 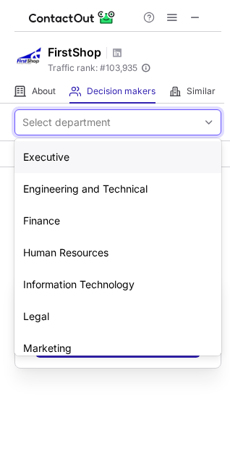 What do you see at coordinates (67, 122) in the screenshot?
I see `div: Select department` at bounding box center [67, 122].